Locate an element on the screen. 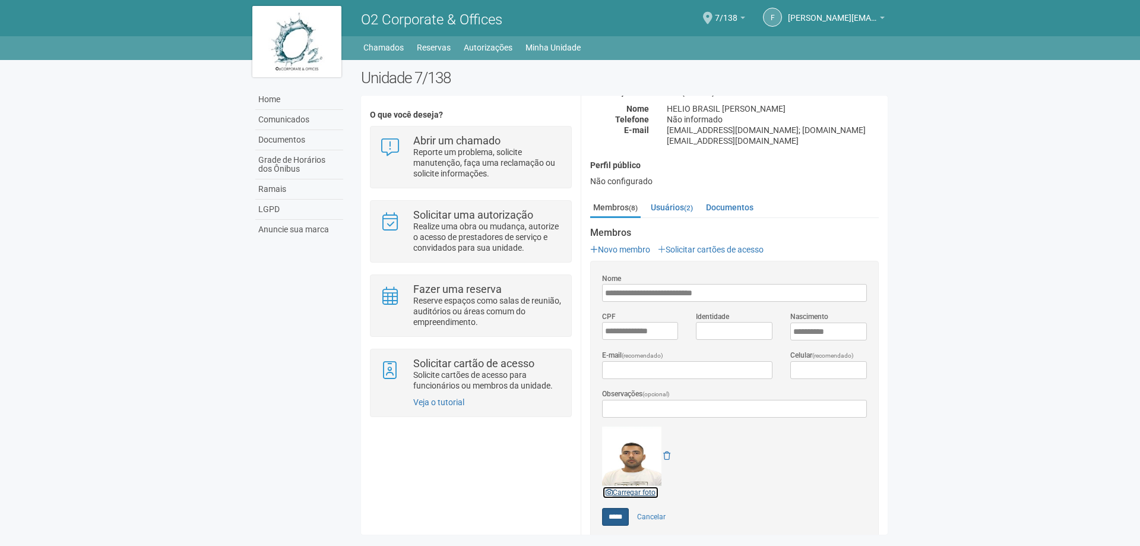 This screenshot has width=1140, height=546. label: Identidade is located at coordinates (713, 317).